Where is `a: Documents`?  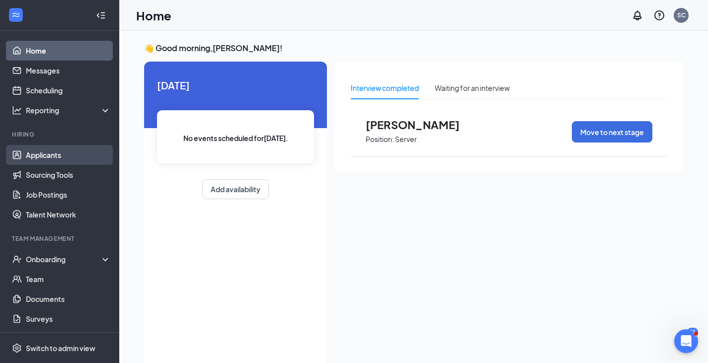 a: Documents is located at coordinates (68, 299).